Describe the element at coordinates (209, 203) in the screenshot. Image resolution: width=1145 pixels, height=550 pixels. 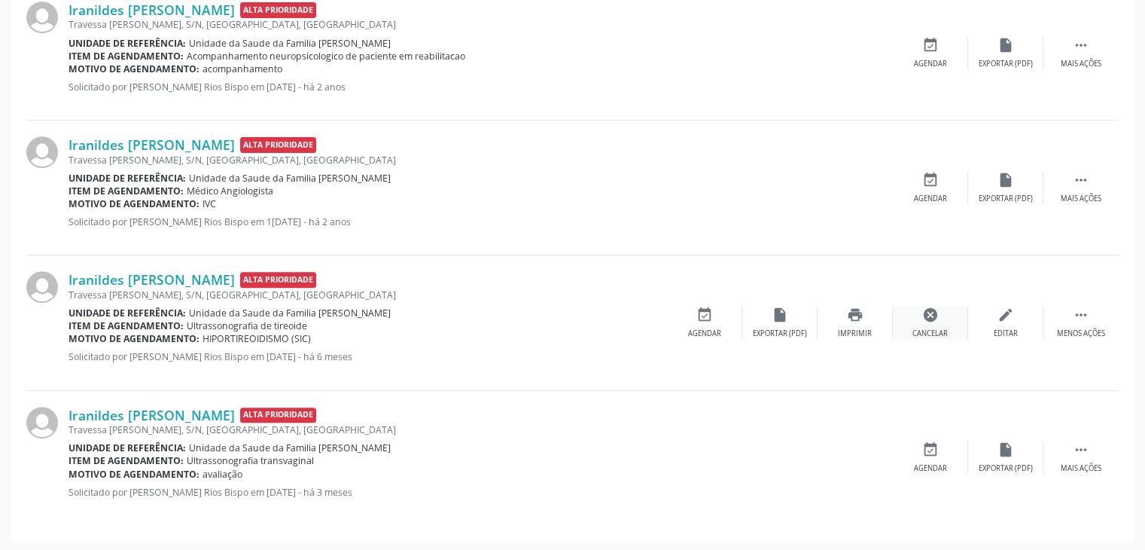
I see `span: IVC` at that location.